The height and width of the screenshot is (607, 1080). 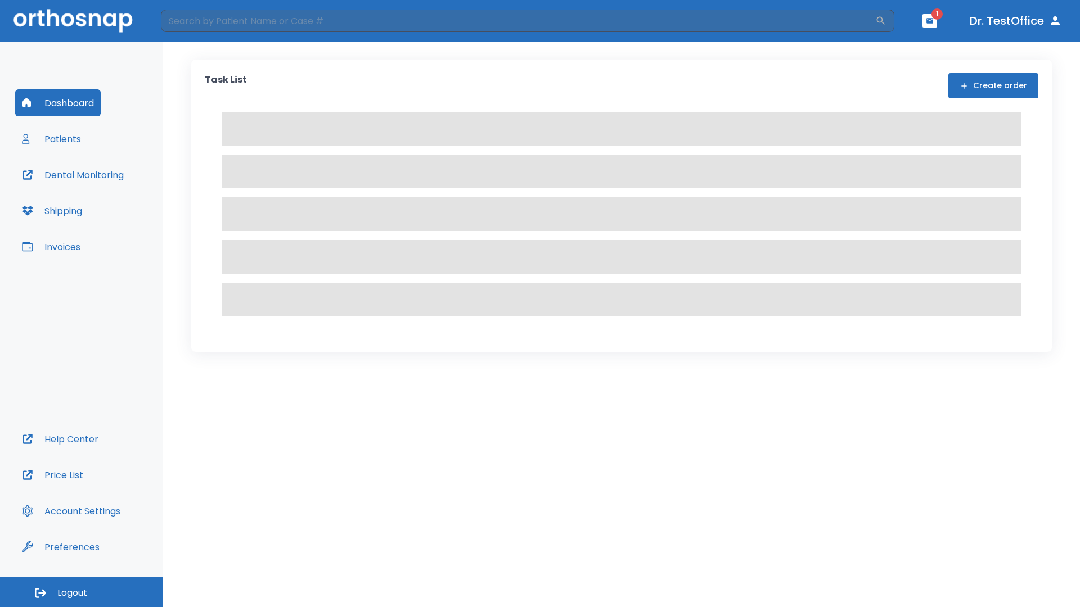 I want to click on a: Help Center, so click(x=60, y=439).